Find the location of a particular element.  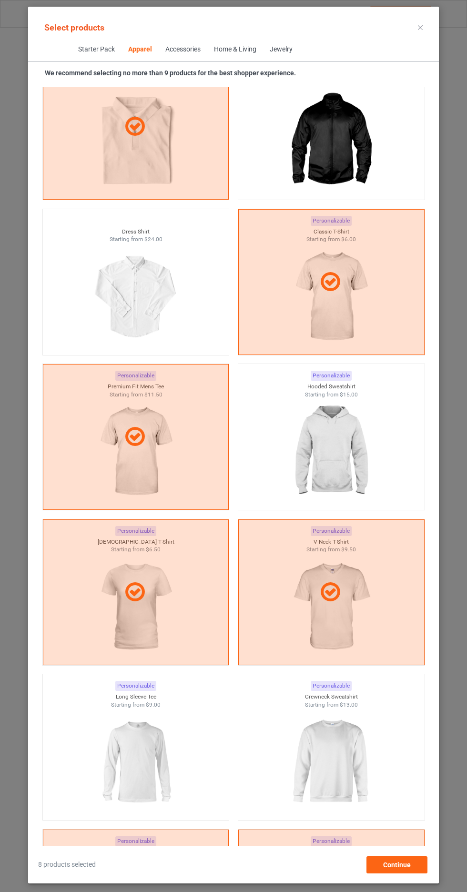

div: Continue is located at coordinates (397, 865).